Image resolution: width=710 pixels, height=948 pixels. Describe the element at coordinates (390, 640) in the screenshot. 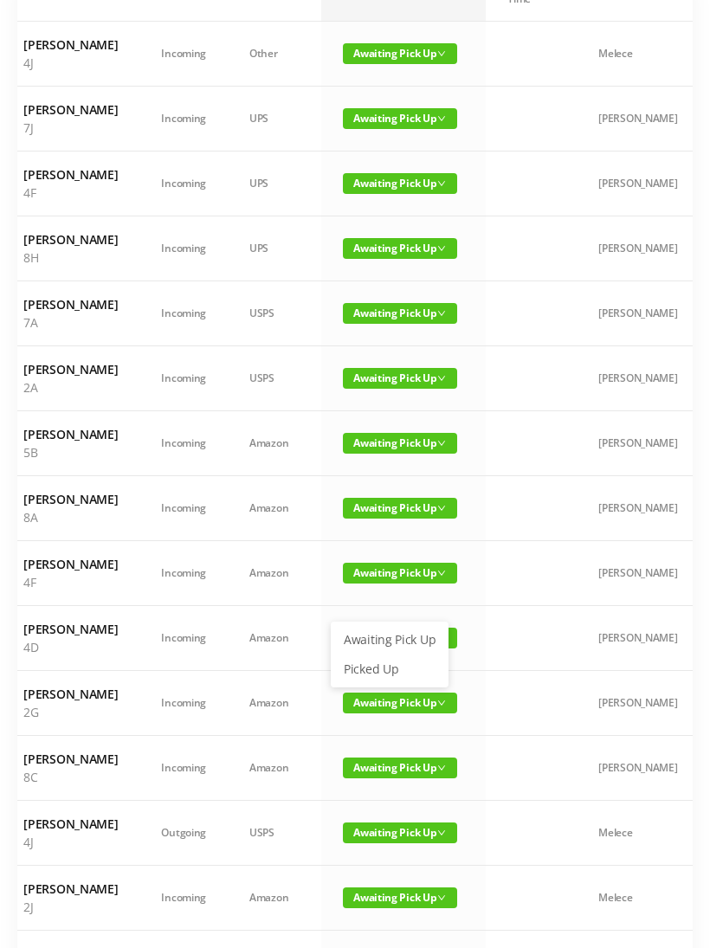

I see `a: Awaiting Pick Up` at that location.